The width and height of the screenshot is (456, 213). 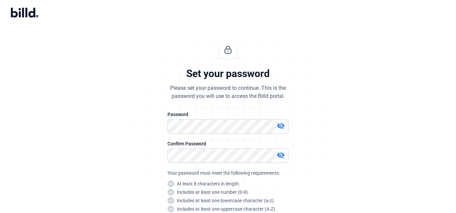 What do you see at coordinates (228, 74) in the screenshot?
I see `div: Set your password` at bounding box center [228, 74].